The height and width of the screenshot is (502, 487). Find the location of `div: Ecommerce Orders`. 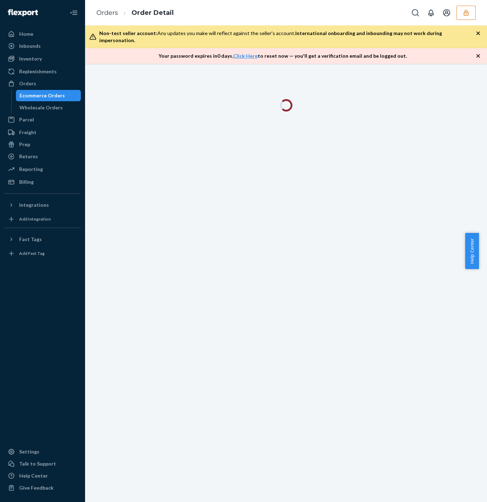

div: Ecommerce Orders is located at coordinates (42, 96).